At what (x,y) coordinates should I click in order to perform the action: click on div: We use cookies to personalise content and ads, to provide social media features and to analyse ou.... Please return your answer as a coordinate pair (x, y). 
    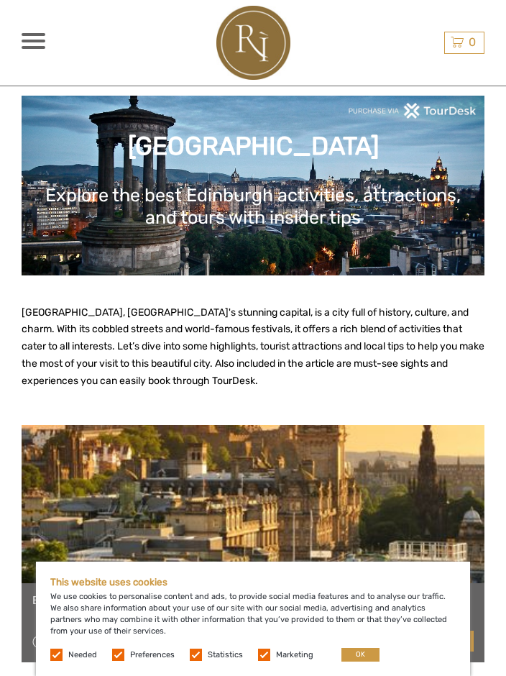
    Looking at the image, I should click on (253, 618).